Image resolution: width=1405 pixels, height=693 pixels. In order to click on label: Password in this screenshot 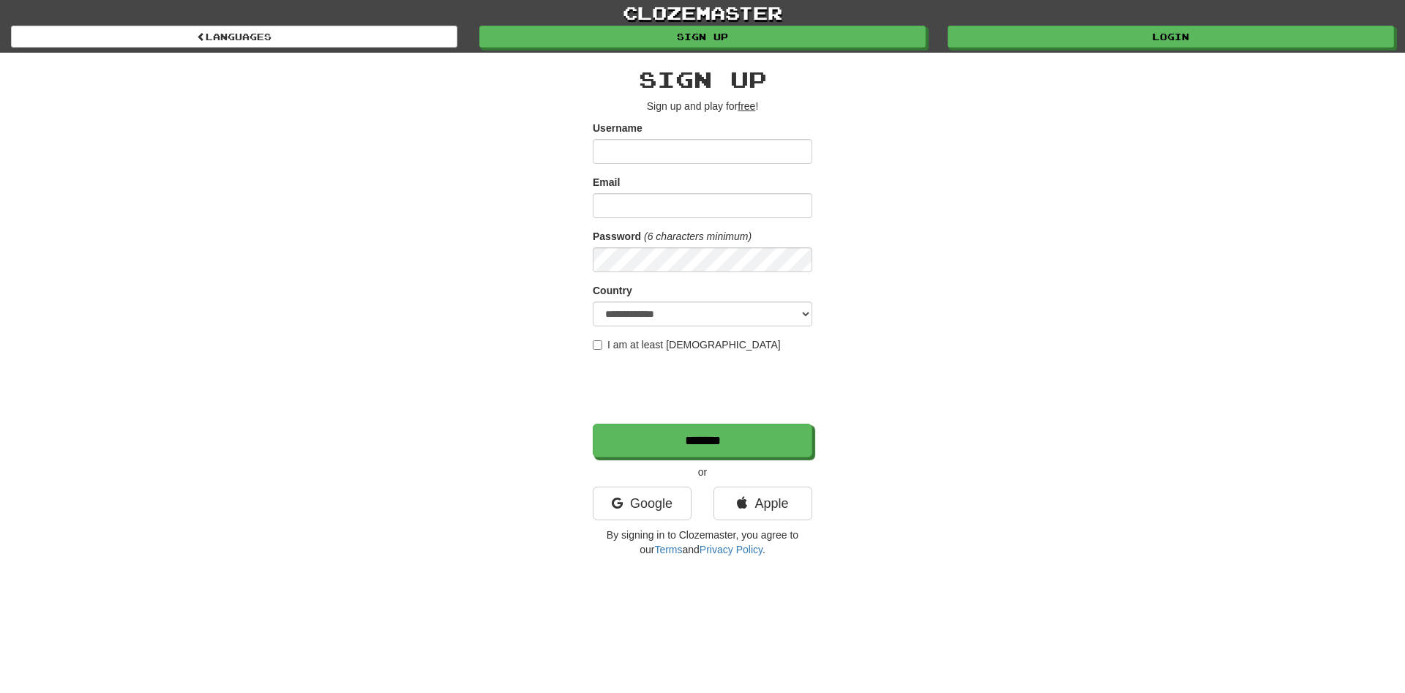, I will do `click(617, 236)`.